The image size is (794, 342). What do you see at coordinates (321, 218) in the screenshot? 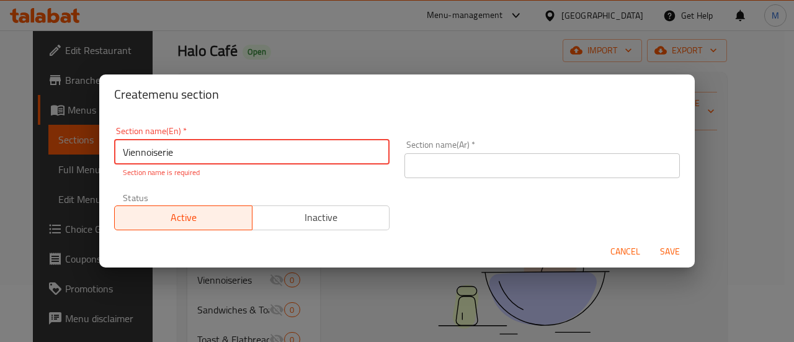
I see `button: Inactive` at bounding box center [321, 218].